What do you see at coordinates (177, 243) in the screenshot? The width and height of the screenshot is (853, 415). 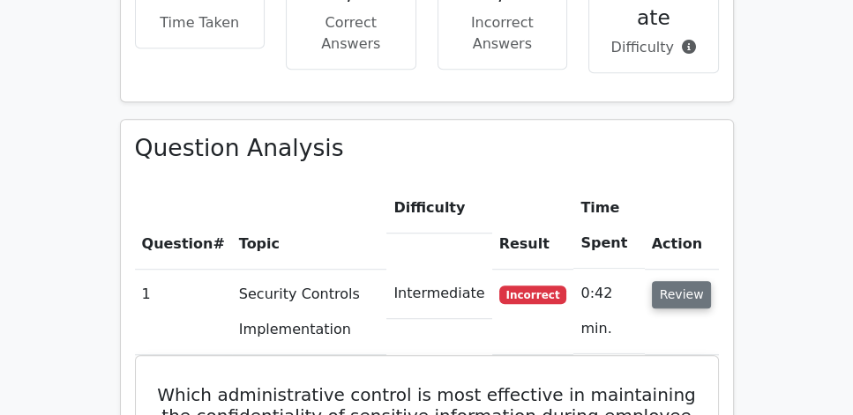 I see `span: Question` at bounding box center [177, 243].